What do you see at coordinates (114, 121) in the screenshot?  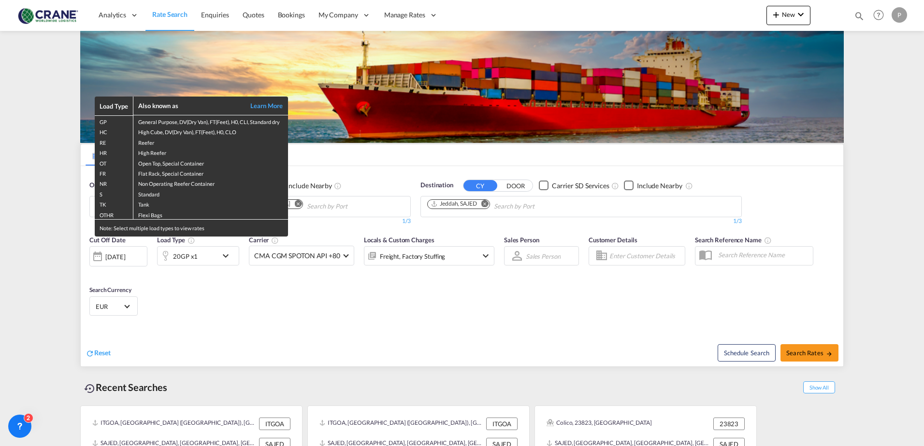 I see `td: GP` at bounding box center [114, 121].